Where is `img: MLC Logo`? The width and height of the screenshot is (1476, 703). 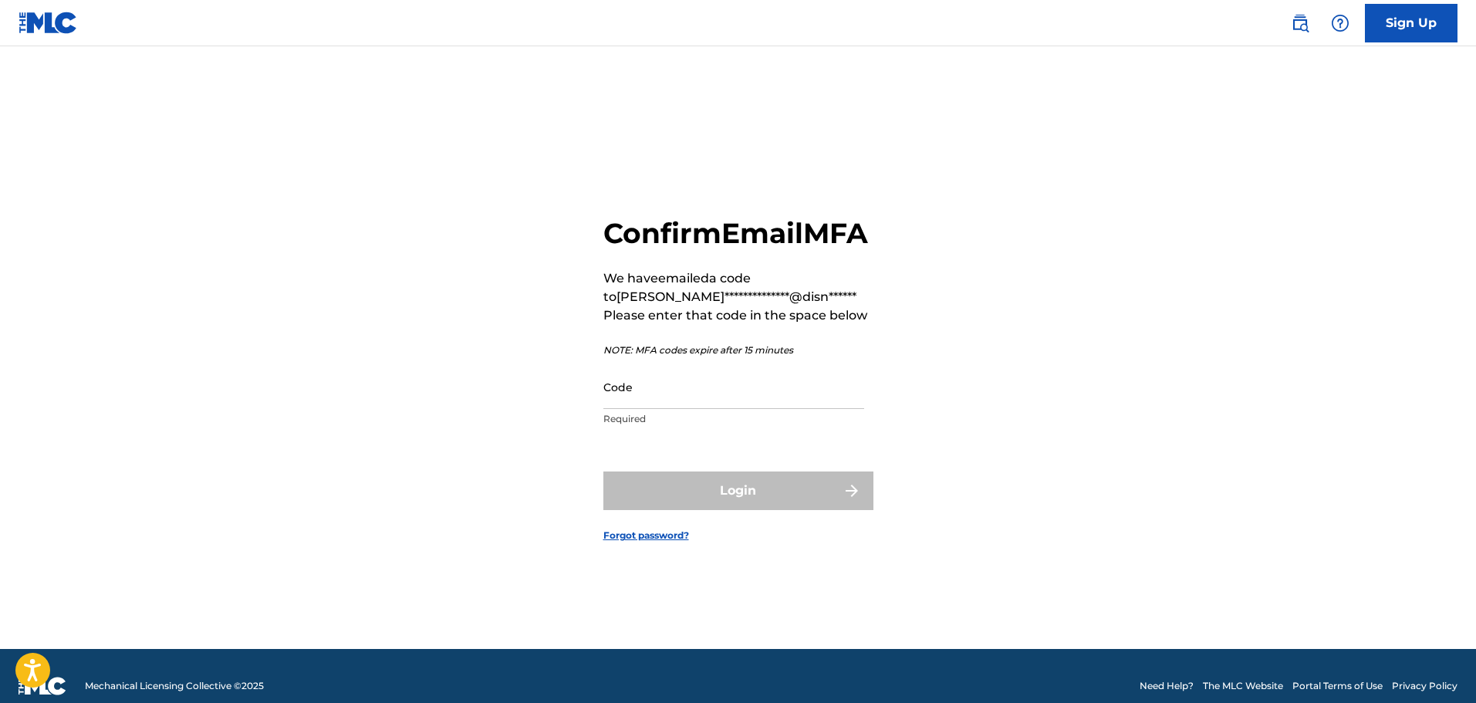 img: MLC Logo is located at coordinates (48, 22).